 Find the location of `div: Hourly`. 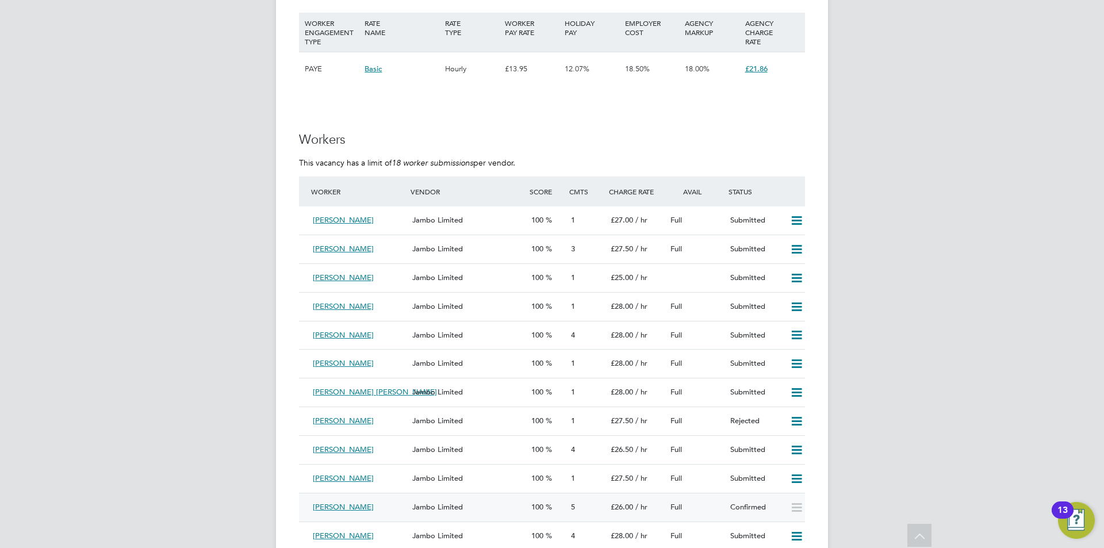

div: Hourly is located at coordinates (472, 69).